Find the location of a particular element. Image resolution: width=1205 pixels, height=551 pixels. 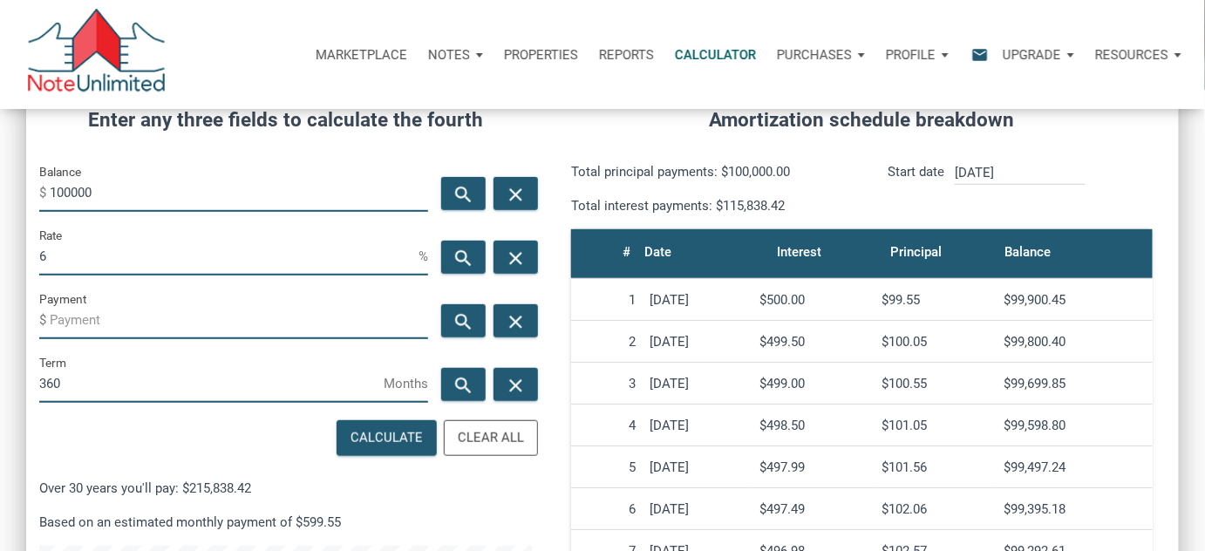

input: Rate is located at coordinates (229, 256).